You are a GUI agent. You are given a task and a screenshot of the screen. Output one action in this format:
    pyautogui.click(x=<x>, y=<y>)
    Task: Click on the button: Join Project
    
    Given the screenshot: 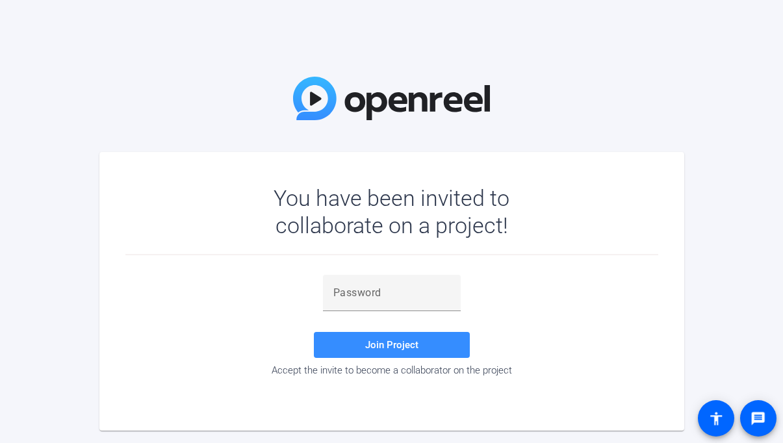 What is the action you would take?
    pyautogui.click(x=392, y=345)
    